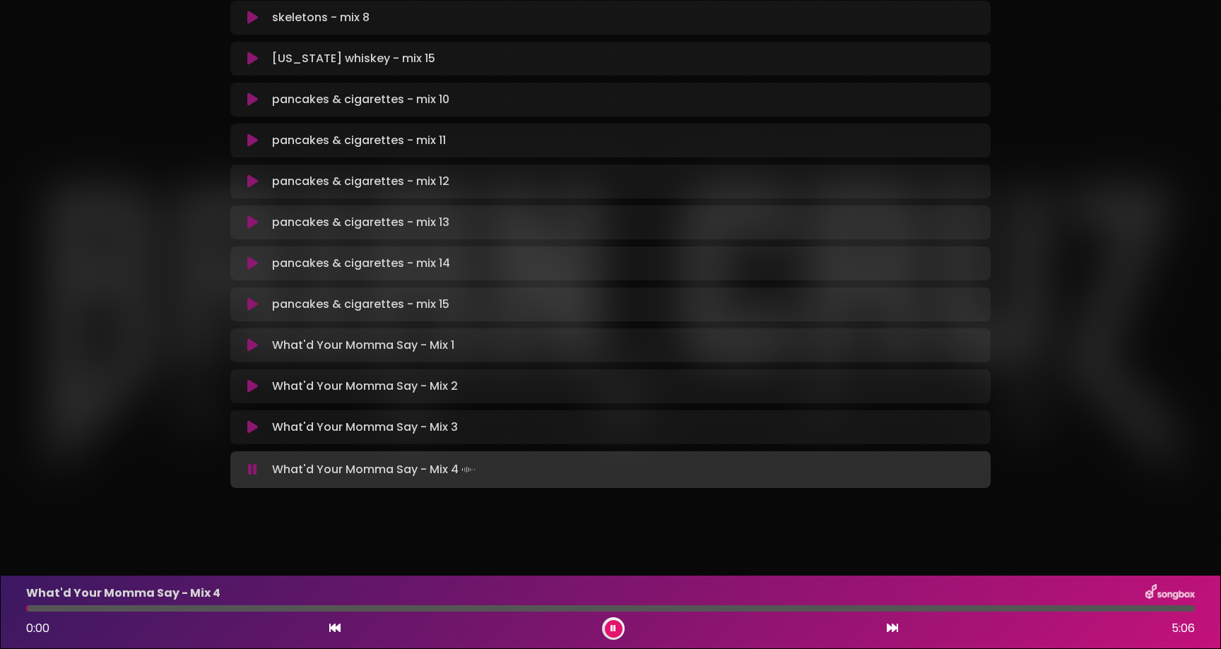  Describe the element at coordinates (321, 18) in the screenshot. I see `p: skeletons - mix 8` at that location.